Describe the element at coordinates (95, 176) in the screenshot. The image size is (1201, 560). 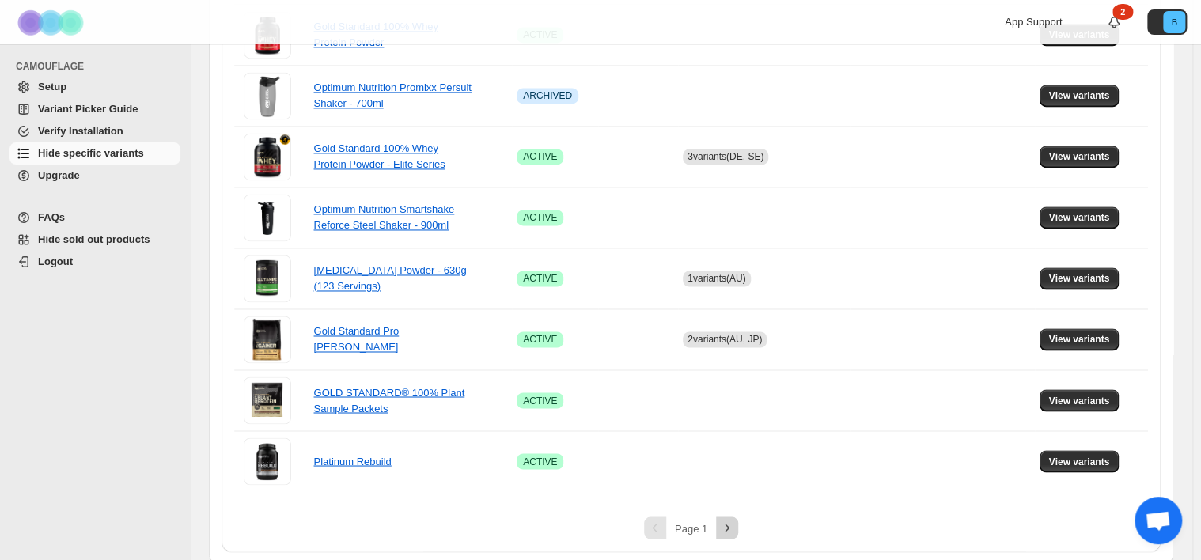
I see `a: Upgrade` at that location.